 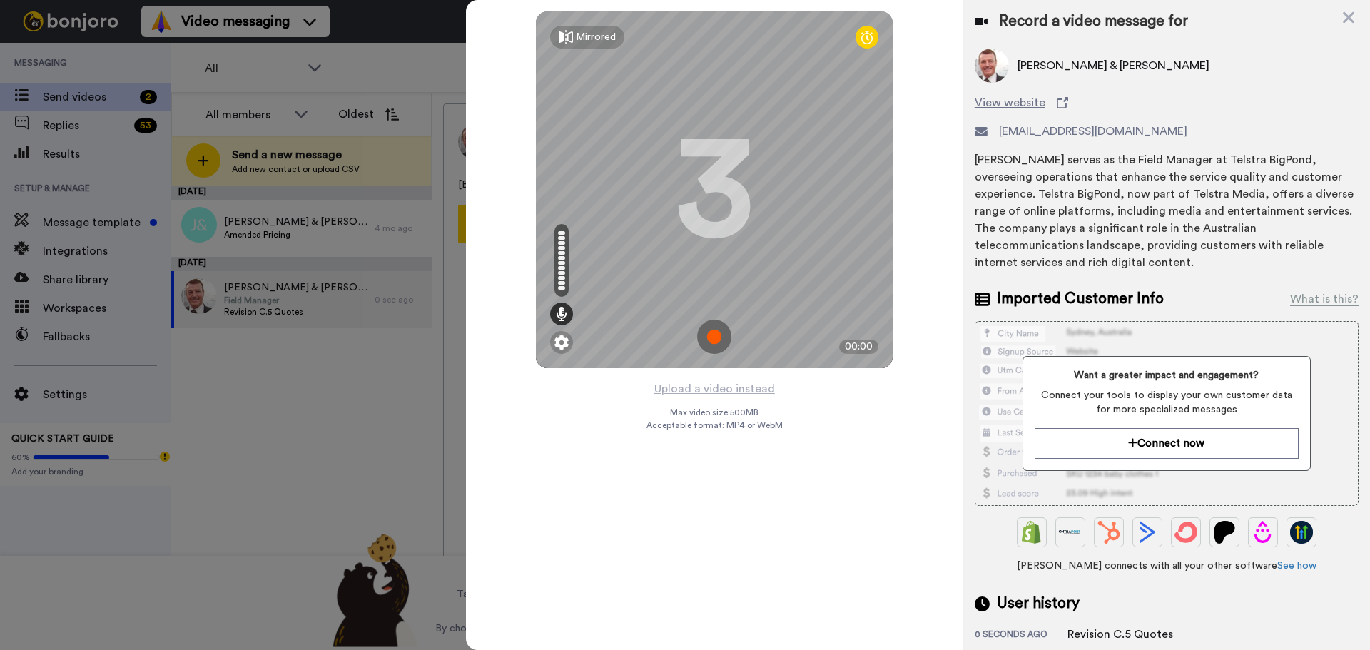 I want to click on span: Max video size: 500 MB, so click(x=714, y=412).